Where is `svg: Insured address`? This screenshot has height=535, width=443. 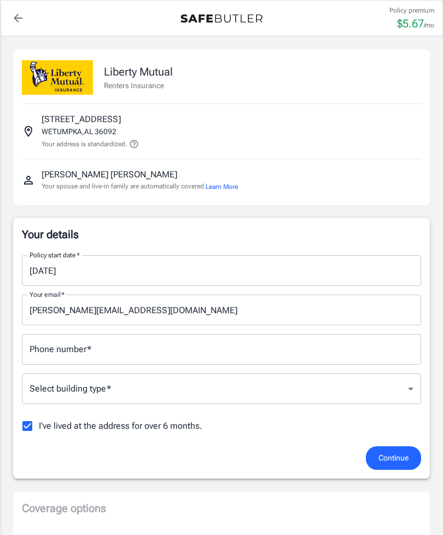 svg: Insured address is located at coordinates (28, 131).